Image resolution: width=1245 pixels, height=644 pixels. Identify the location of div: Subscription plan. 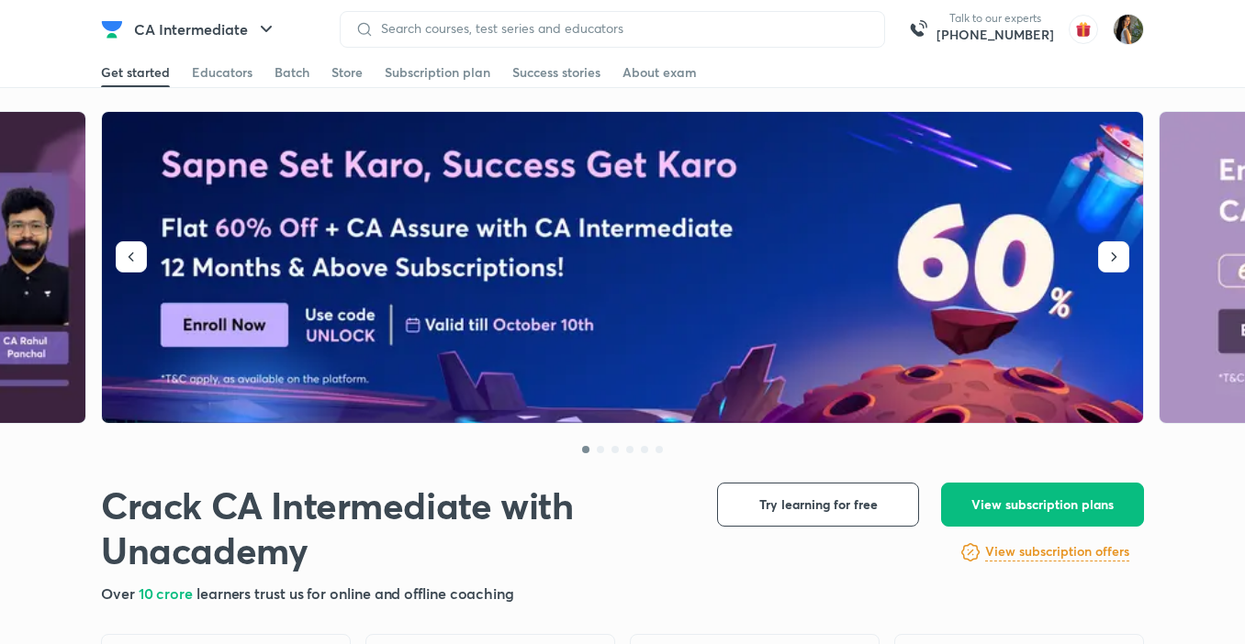
(437, 73).